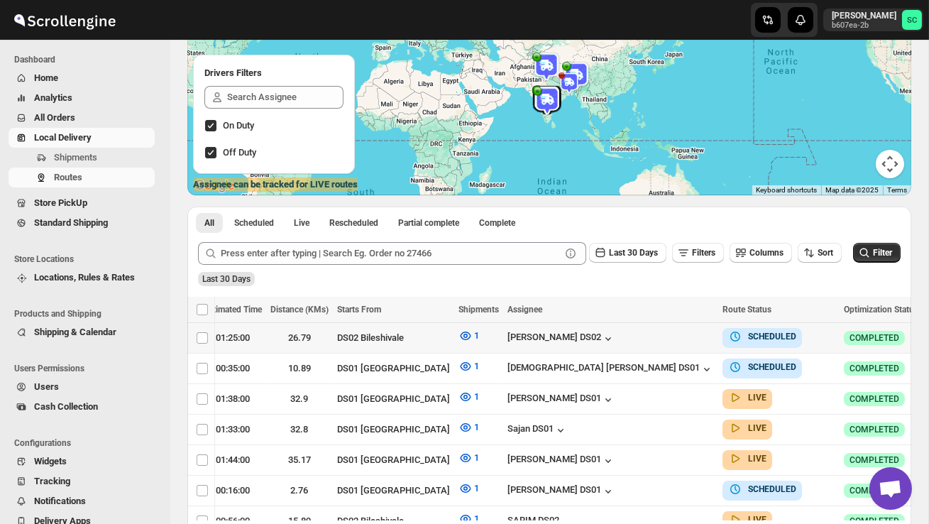 This screenshot has width=929, height=524. What do you see at coordinates (233, 338) in the screenshot?
I see `div: 01:25:00` at bounding box center [233, 338].